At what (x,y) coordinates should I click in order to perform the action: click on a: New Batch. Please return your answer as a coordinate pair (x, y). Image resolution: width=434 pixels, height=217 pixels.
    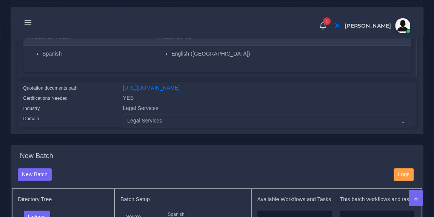
    Looking at the image, I should click on (35, 174).